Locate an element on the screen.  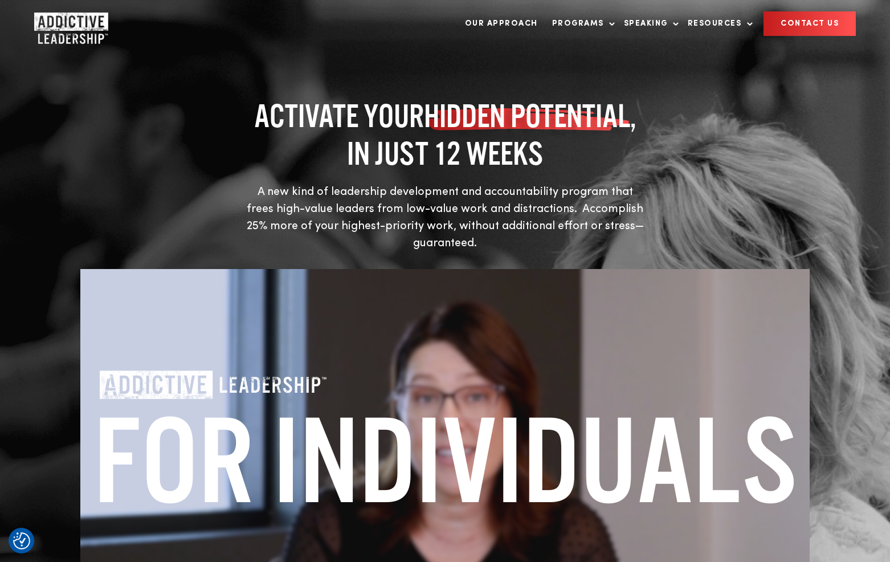
button: Consent Preferences is located at coordinates (22, 540).